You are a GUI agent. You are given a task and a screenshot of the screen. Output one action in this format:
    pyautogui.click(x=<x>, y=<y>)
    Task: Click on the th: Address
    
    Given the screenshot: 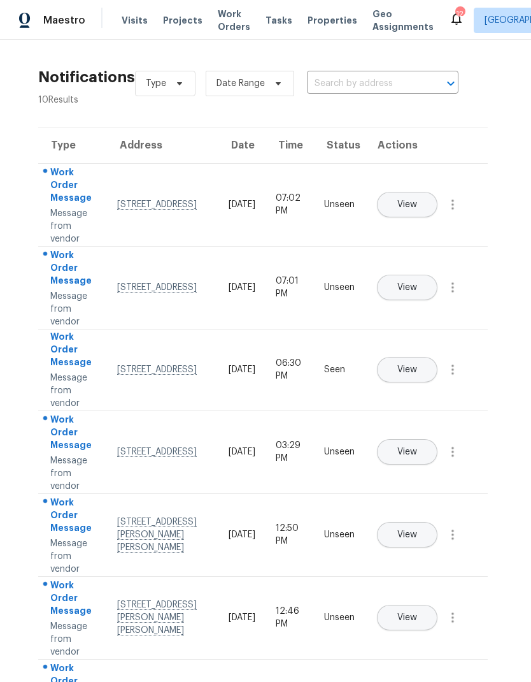 What is the action you would take?
    pyautogui.click(x=162, y=145)
    